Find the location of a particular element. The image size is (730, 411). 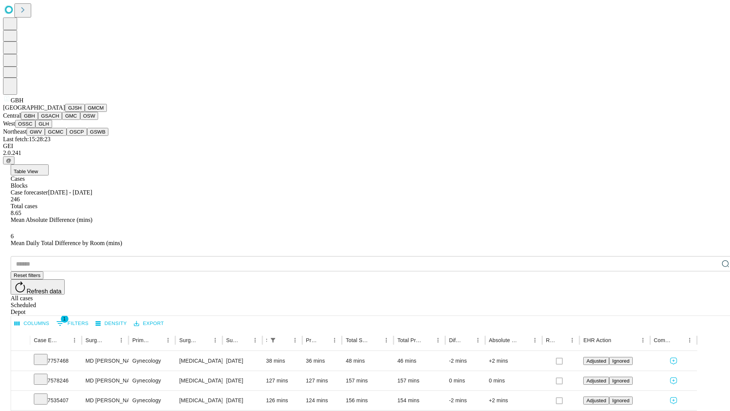

button: GSACH is located at coordinates (50, 116).